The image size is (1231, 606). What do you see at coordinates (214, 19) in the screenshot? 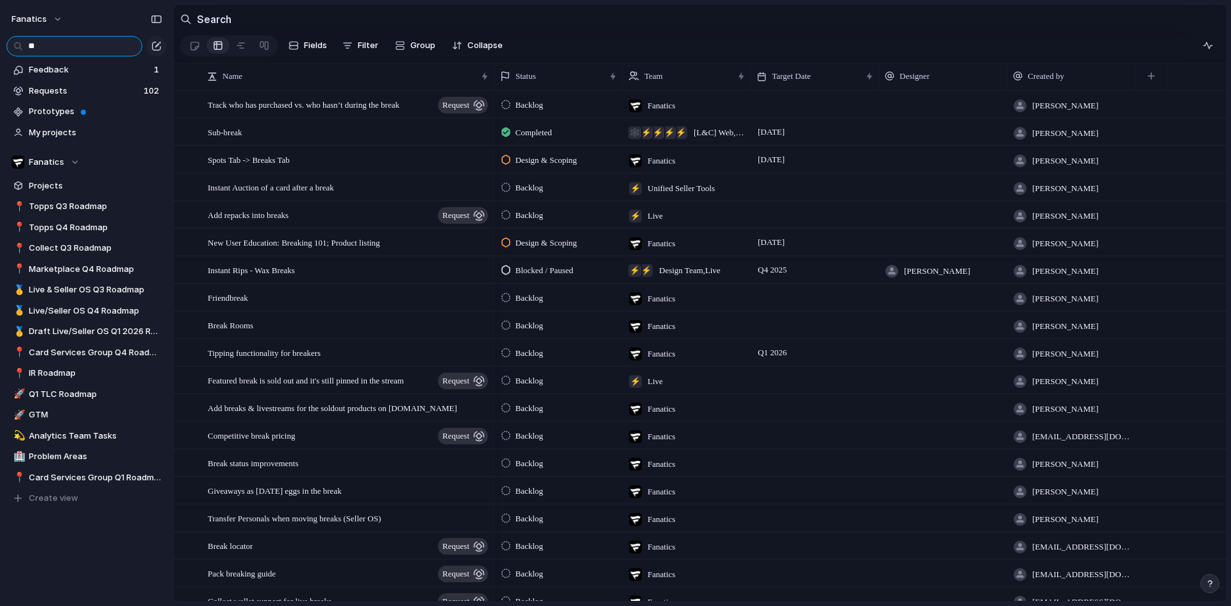
I see `h2: Search` at bounding box center [214, 19].